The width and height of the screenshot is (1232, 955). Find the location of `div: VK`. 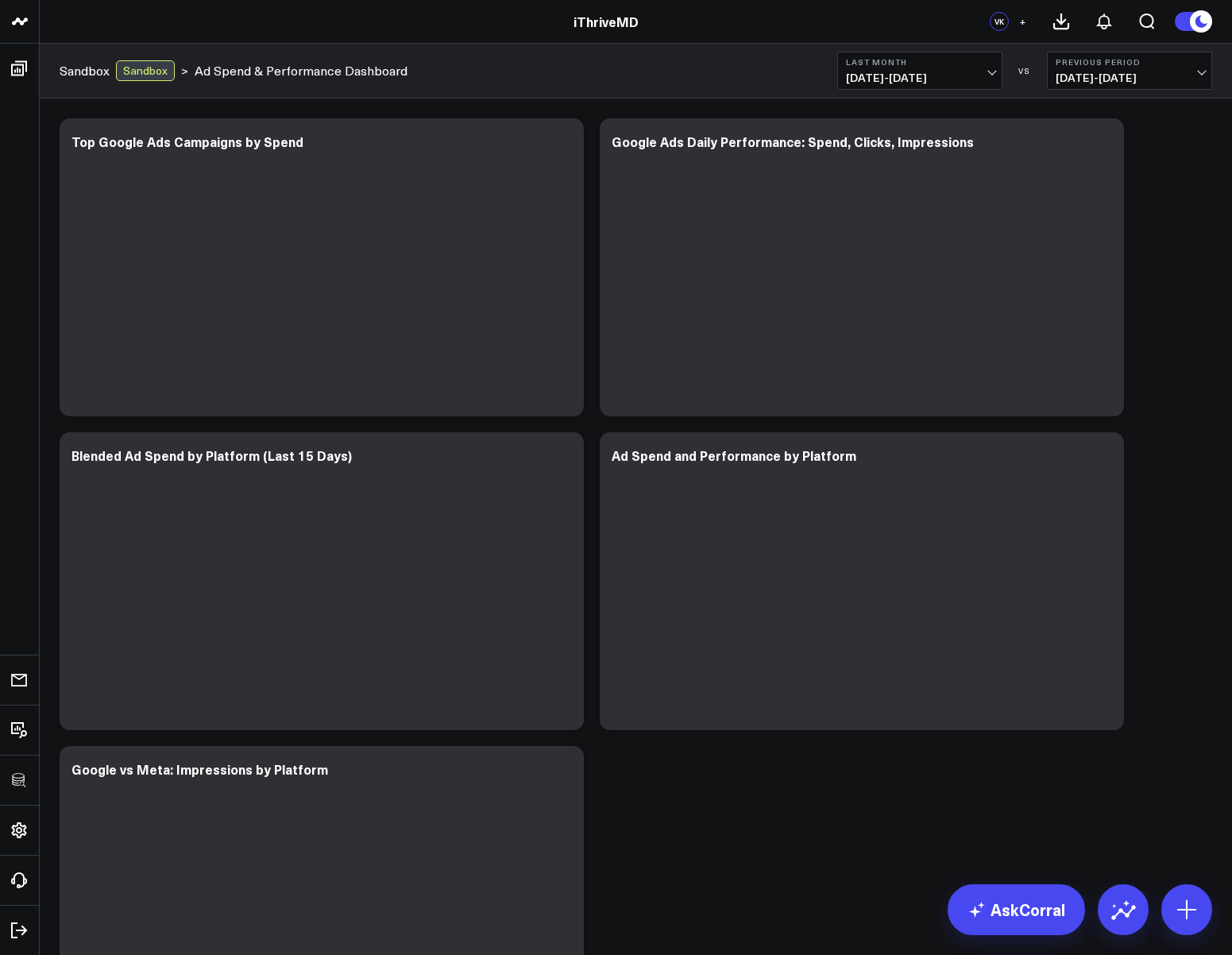

div: VK is located at coordinates (999, 22).